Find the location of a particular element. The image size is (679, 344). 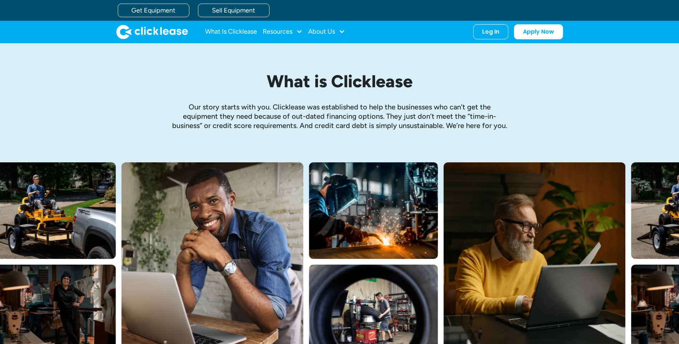

a: Get Equipment is located at coordinates (154, 10).